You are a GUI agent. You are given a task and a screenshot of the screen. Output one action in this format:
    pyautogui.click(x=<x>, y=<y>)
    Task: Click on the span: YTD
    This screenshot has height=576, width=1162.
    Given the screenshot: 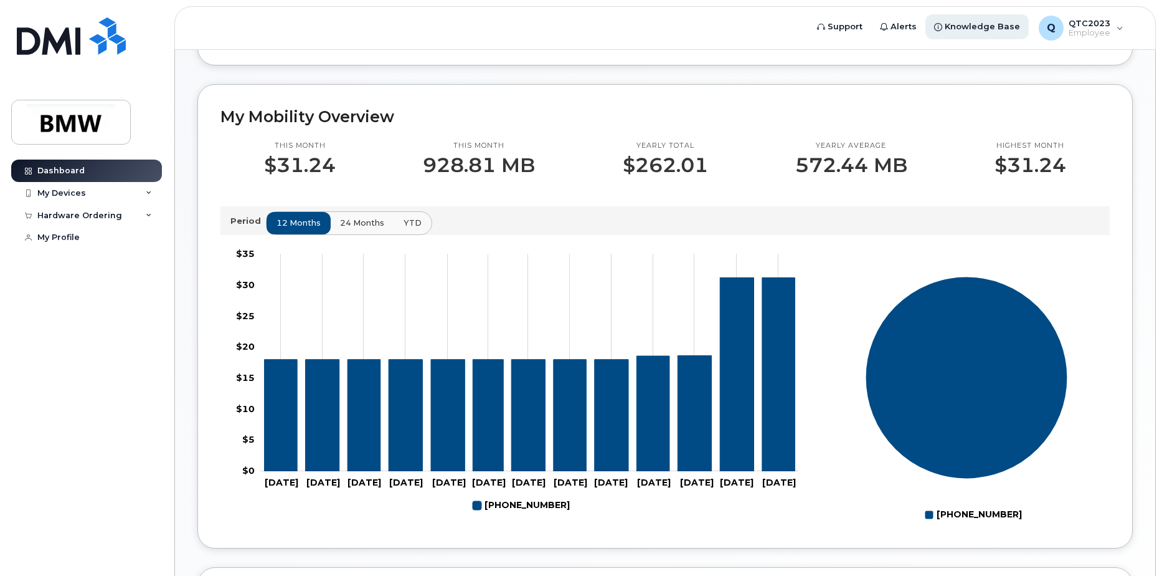 What is the action you would take?
    pyautogui.click(x=412, y=222)
    